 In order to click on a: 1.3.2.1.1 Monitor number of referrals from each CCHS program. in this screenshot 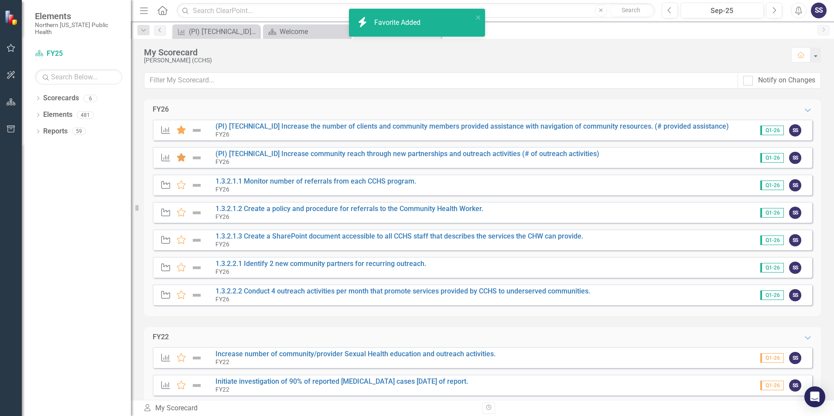, I will do `click(316, 181)`.